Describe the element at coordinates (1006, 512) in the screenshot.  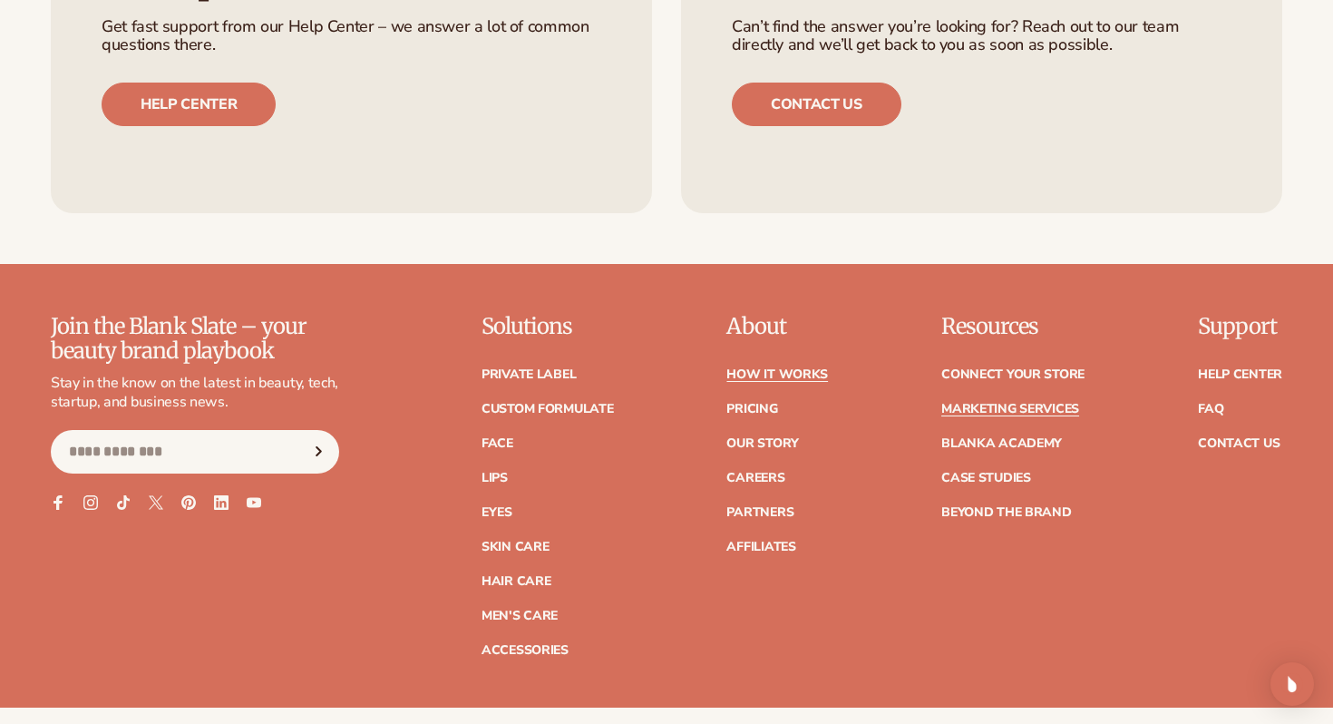
I see `a: Beyond the brand` at that location.